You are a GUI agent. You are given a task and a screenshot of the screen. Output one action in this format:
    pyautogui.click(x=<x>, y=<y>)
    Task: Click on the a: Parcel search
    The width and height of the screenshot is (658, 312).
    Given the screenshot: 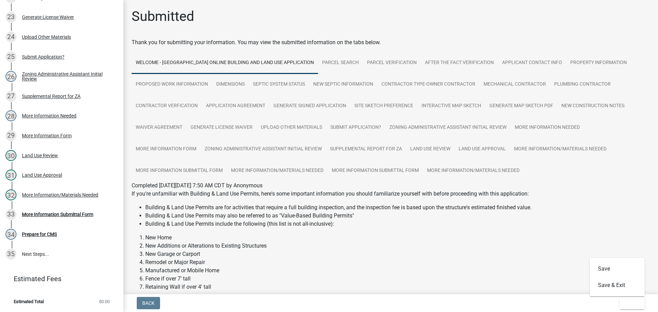 What is the action you would take?
    pyautogui.click(x=340, y=63)
    